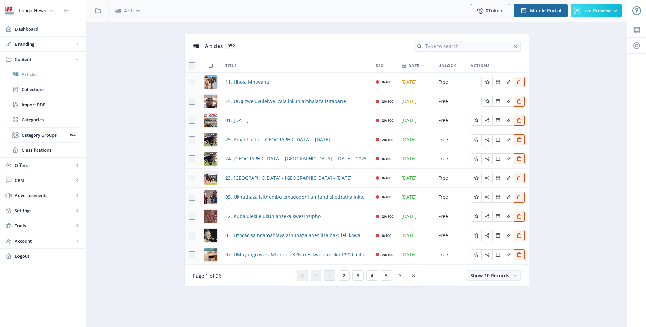  I want to click on a: 11. Hhola Mntwana!, so click(248, 82).